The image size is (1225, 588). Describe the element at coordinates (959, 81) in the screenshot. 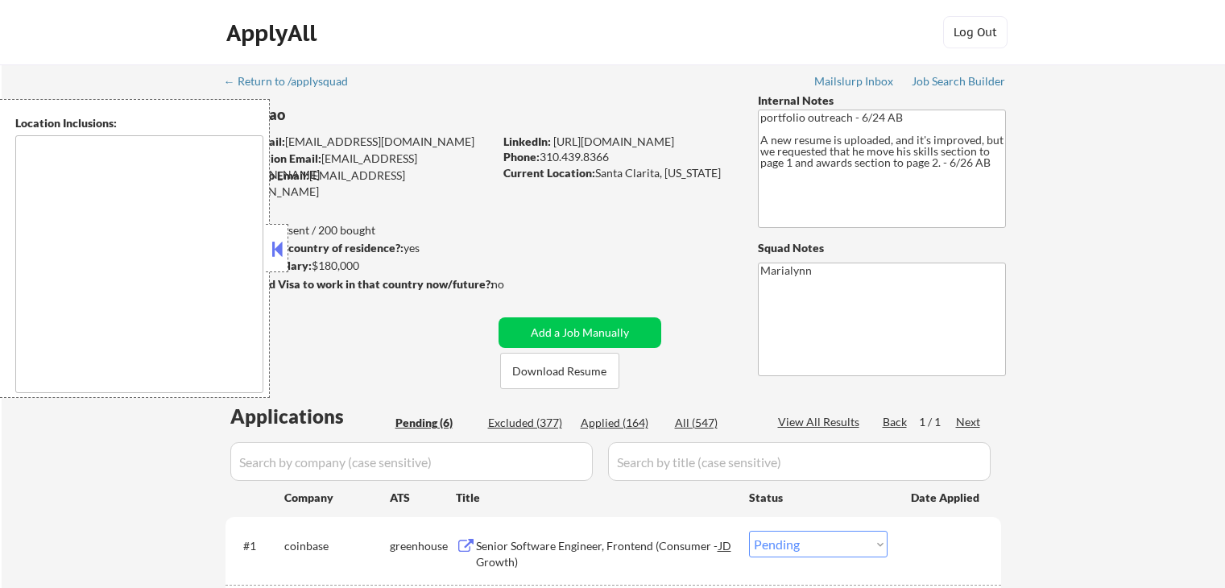

I see `div: Job Search Builder` at that location.